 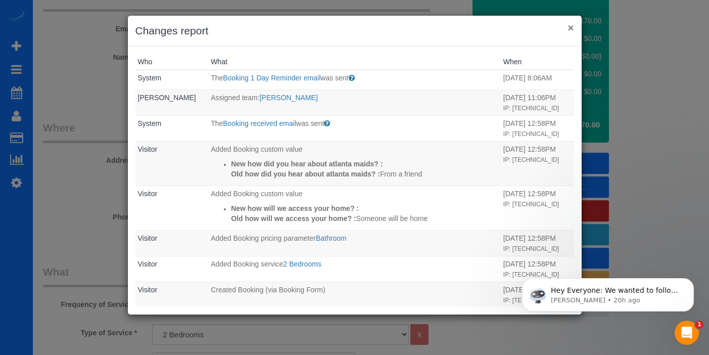 I want to click on sui-modal: Changes report, so click(x=355, y=165).